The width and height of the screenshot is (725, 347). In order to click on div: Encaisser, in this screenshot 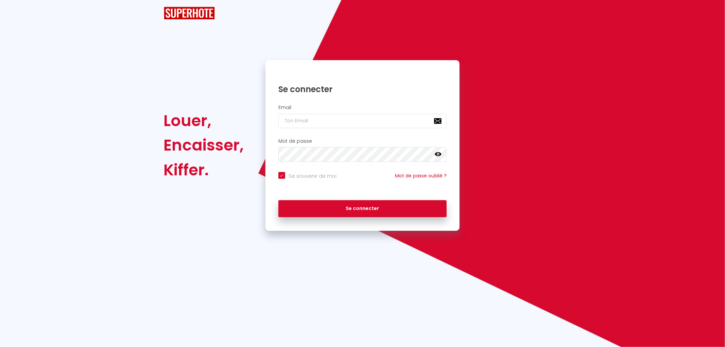, I will do `click(204, 145)`.